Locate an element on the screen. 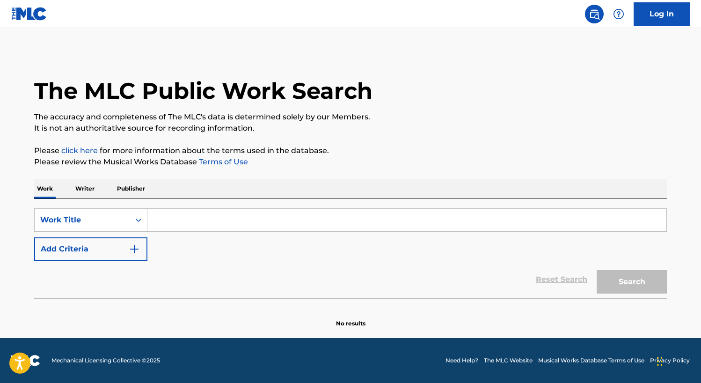  p: Writer is located at coordinates (85, 188).